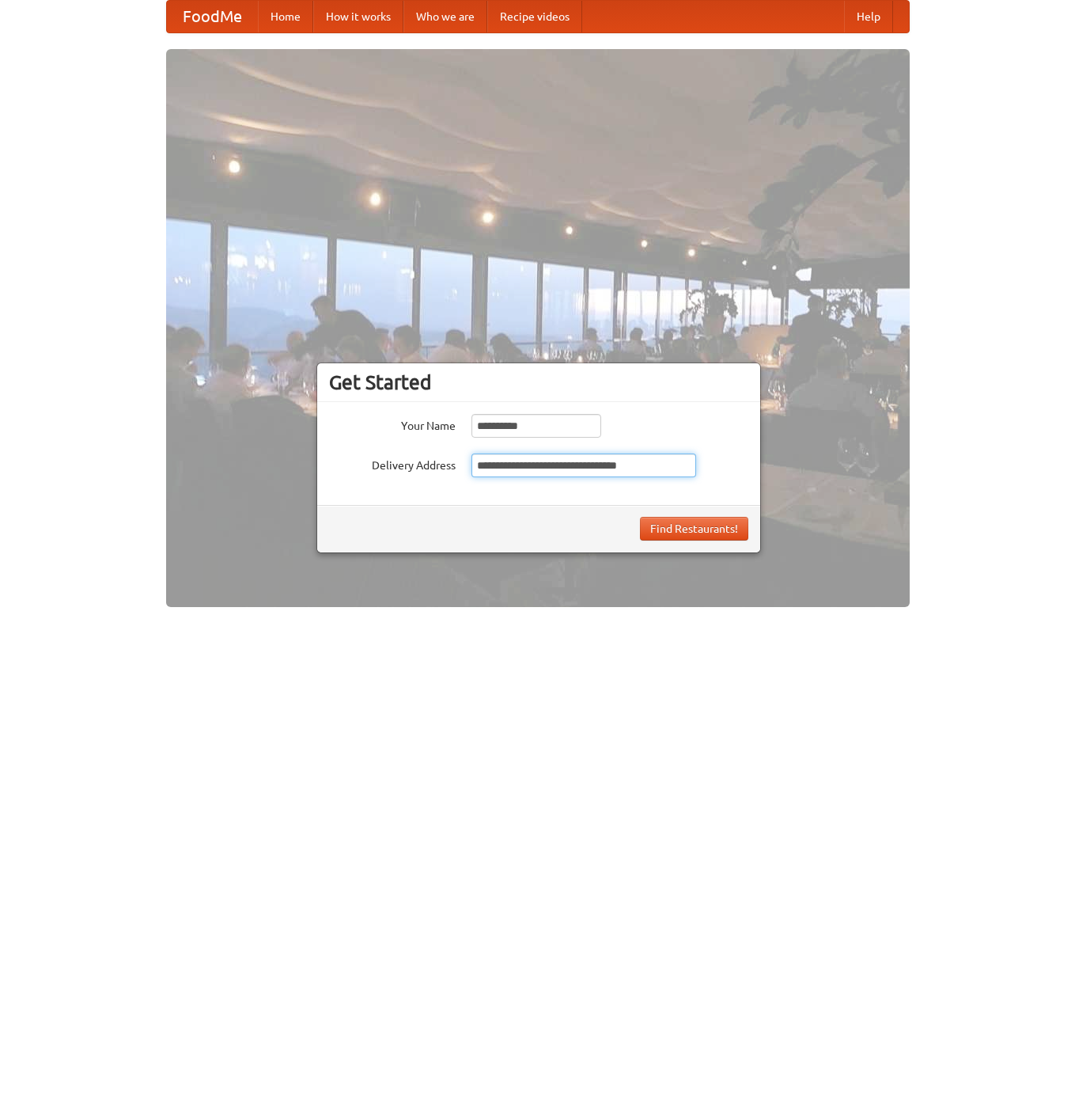 The width and height of the screenshot is (1075, 1120). What do you see at coordinates (212, 17) in the screenshot?
I see `a: FoodMe` at bounding box center [212, 17].